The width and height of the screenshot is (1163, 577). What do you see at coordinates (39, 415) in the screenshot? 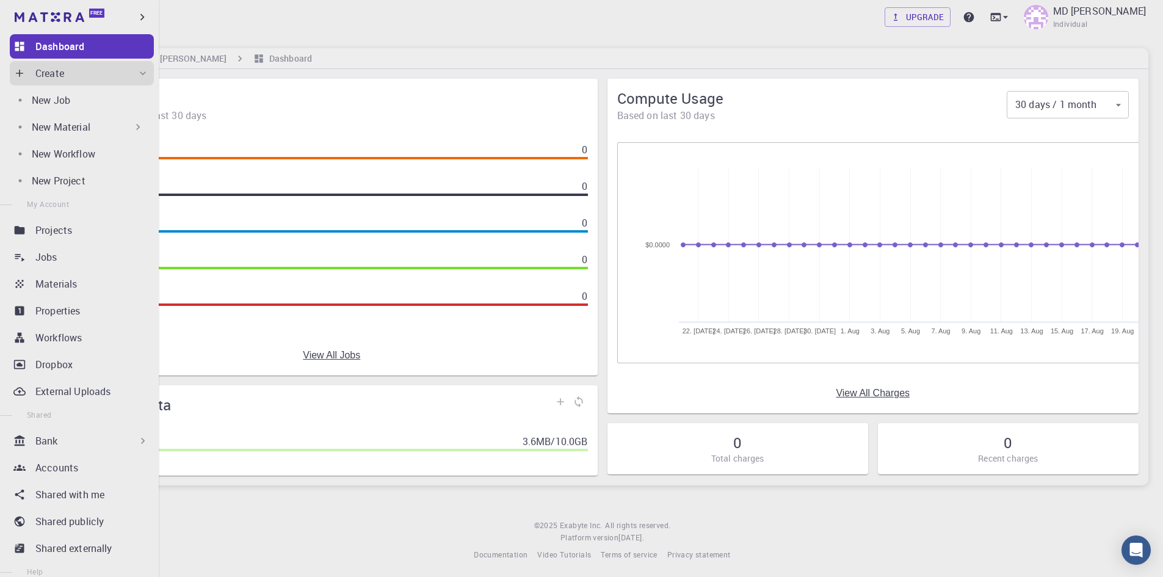
I see `span: Shared` at bounding box center [39, 415].